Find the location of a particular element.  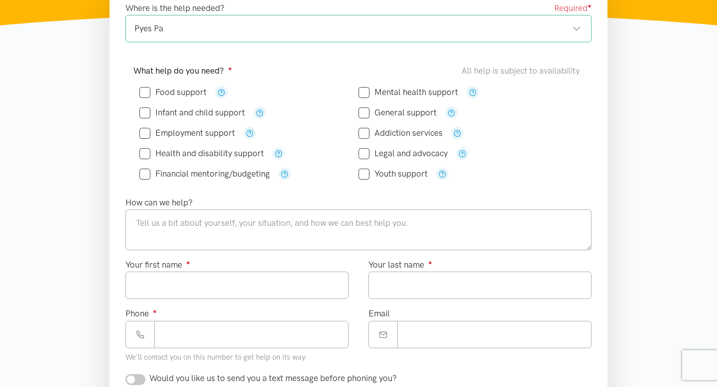

label: General support is located at coordinates (397, 112).